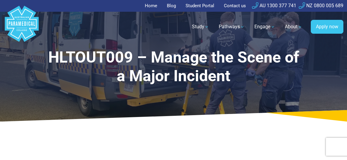 The height and width of the screenshot is (160, 347). I want to click on a: Australian Paramedical College, so click(22, 27).